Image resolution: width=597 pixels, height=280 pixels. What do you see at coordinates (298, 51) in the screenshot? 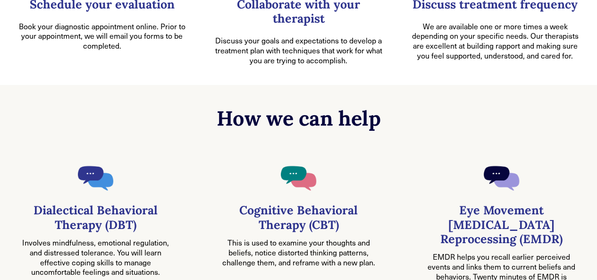
I see `p: Discuss your goals and expectations to develop a treatment plan with techniques that work for wha...` at bounding box center [298, 51].